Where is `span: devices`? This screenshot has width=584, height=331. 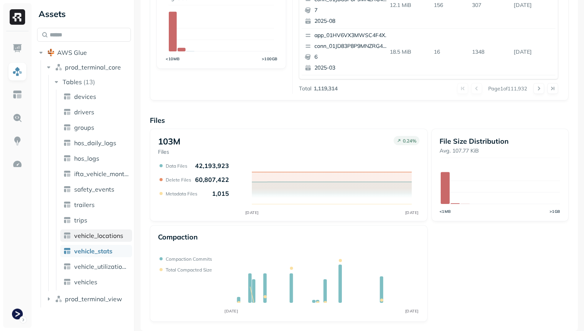
span: devices is located at coordinates (85, 97).